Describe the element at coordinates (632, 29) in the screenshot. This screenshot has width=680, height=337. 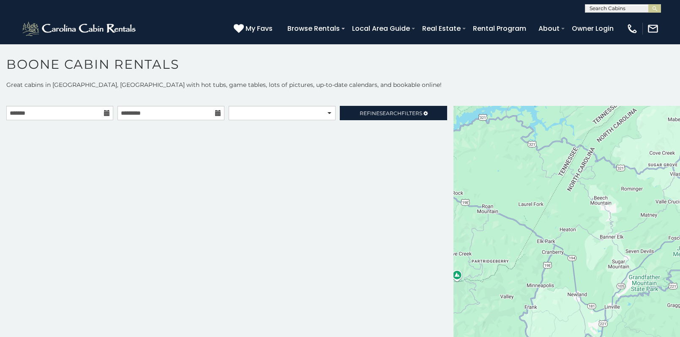
I see `img: phone-regular-white.png` at that location.